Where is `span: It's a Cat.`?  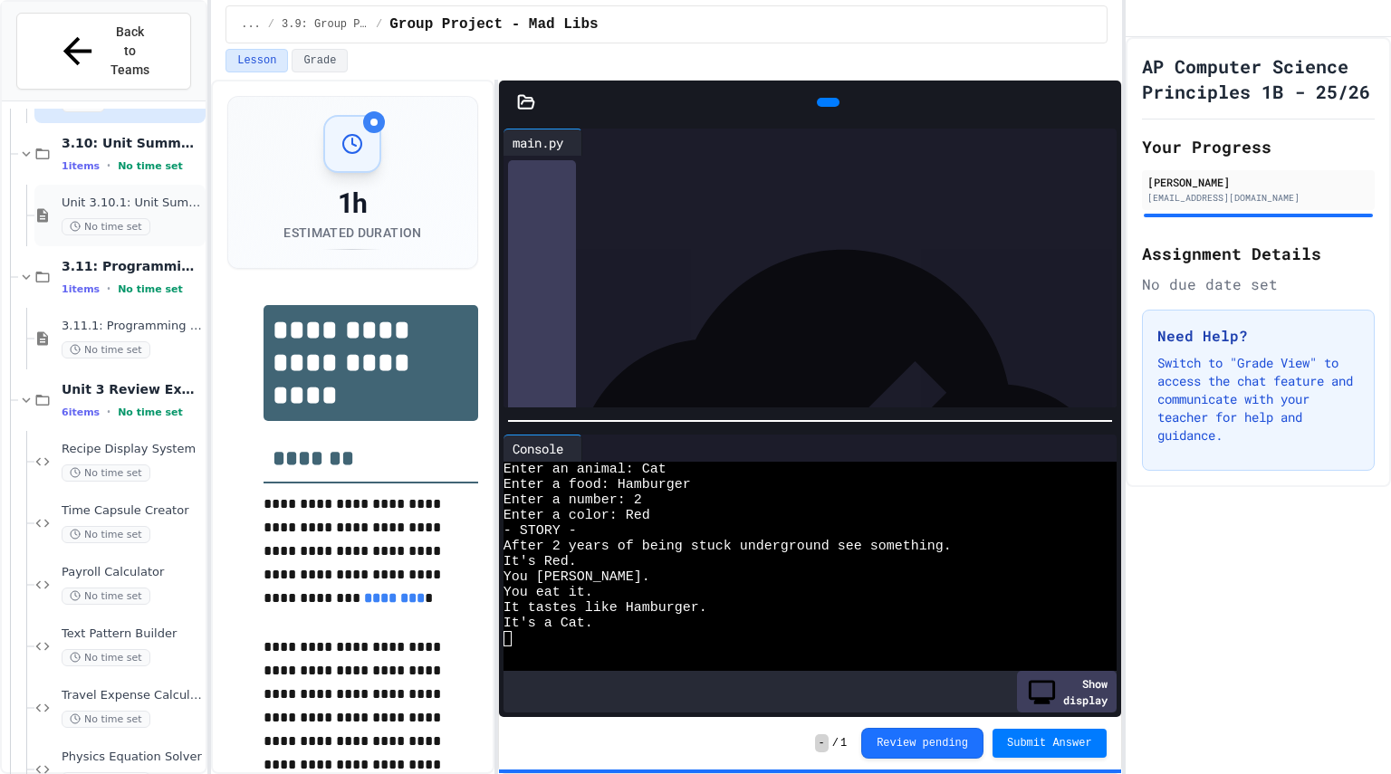
span: It's a Cat. is located at coordinates (548, 623).